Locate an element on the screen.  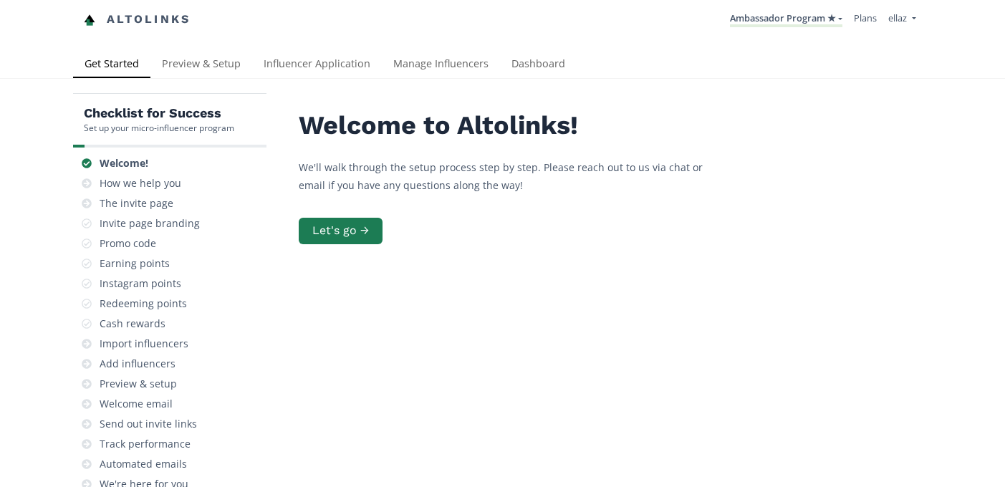
h5: Checklist for Success is located at coordinates (159, 113).